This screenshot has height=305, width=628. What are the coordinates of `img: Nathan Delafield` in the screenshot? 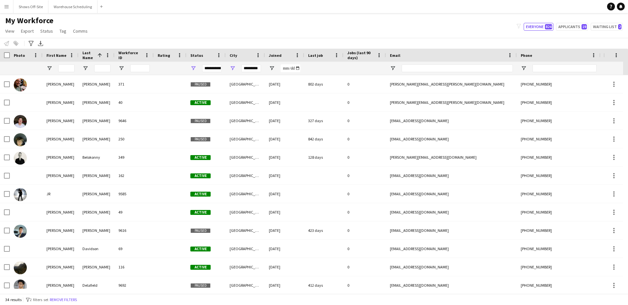 It's located at (20, 286).